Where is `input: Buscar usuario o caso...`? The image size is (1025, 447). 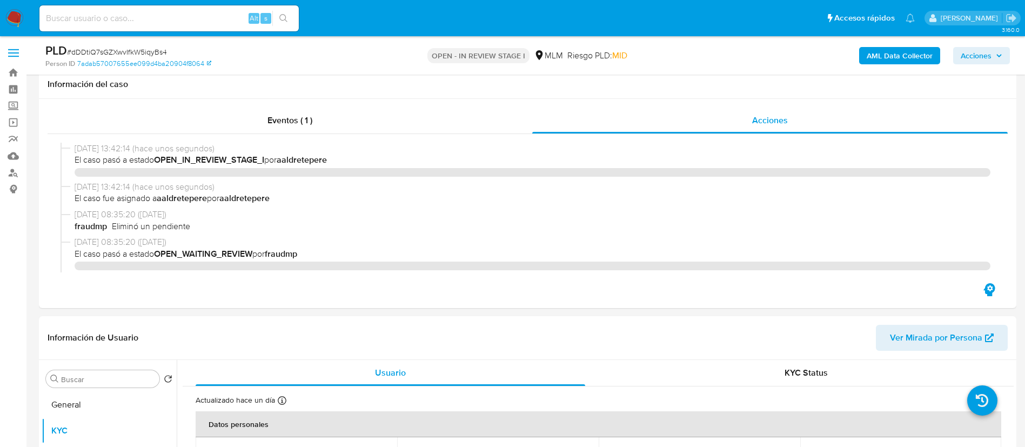
input: Buscar usuario o caso... is located at coordinates (169, 18).